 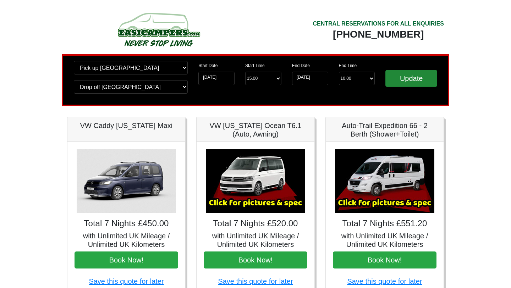 What do you see at coordinates (255, 66) in the screenshot?
I see `label: Start Time` at bounding box center [255, 66].